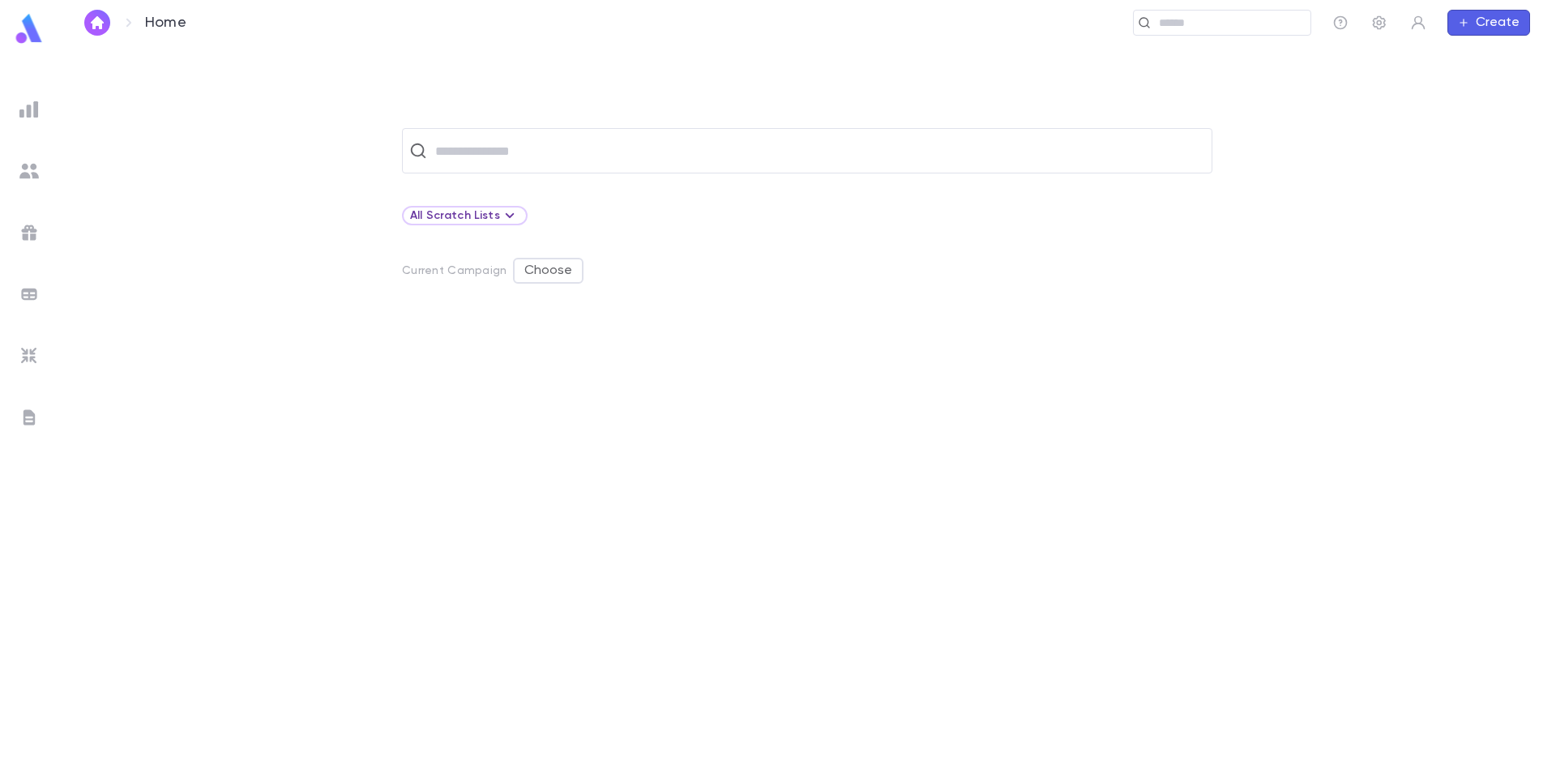  Describe the element at coordinates (97, 23) in the screenshot. I see `img: home_white.a664292cf8c1dea59945f0da9f25487c.svg` at that location.